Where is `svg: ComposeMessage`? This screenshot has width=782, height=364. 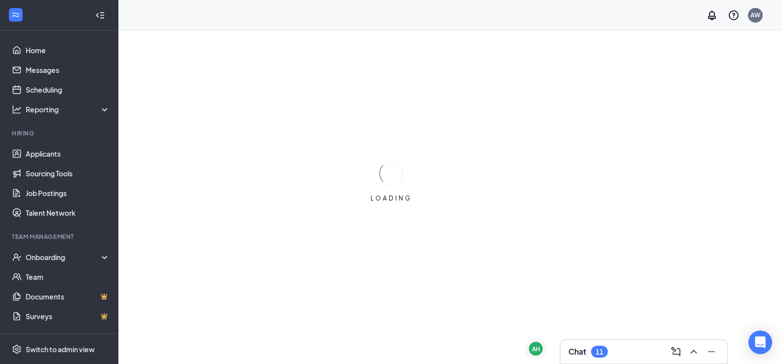
svg: ComposeMessage is located at coordinates (676, 352).